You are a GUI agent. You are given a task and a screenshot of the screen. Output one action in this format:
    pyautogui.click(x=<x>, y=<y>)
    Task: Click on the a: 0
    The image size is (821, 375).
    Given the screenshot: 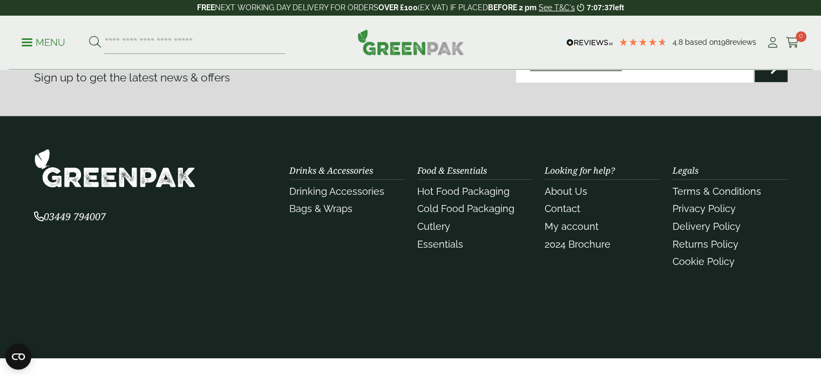 What is the action you would take?
    pyautogui.click(x=793, y=43)
    